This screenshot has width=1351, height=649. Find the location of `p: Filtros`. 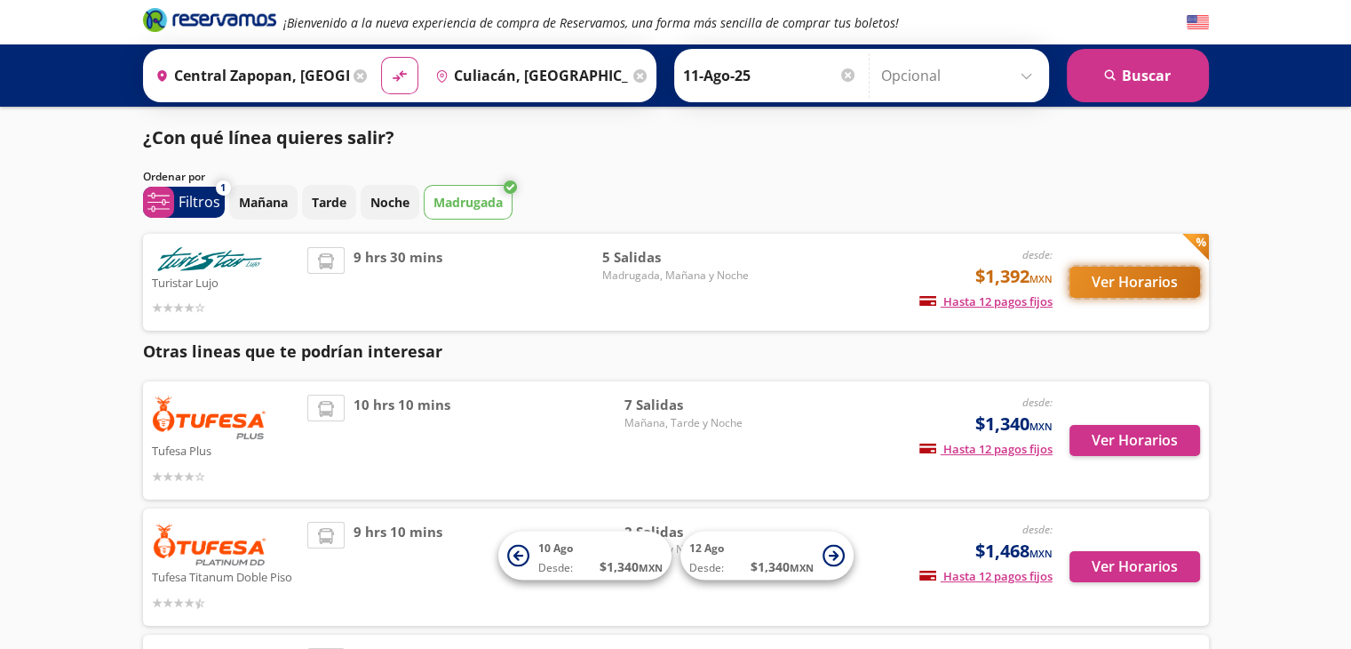

p: Filtros is located at coordinates (199, 202).